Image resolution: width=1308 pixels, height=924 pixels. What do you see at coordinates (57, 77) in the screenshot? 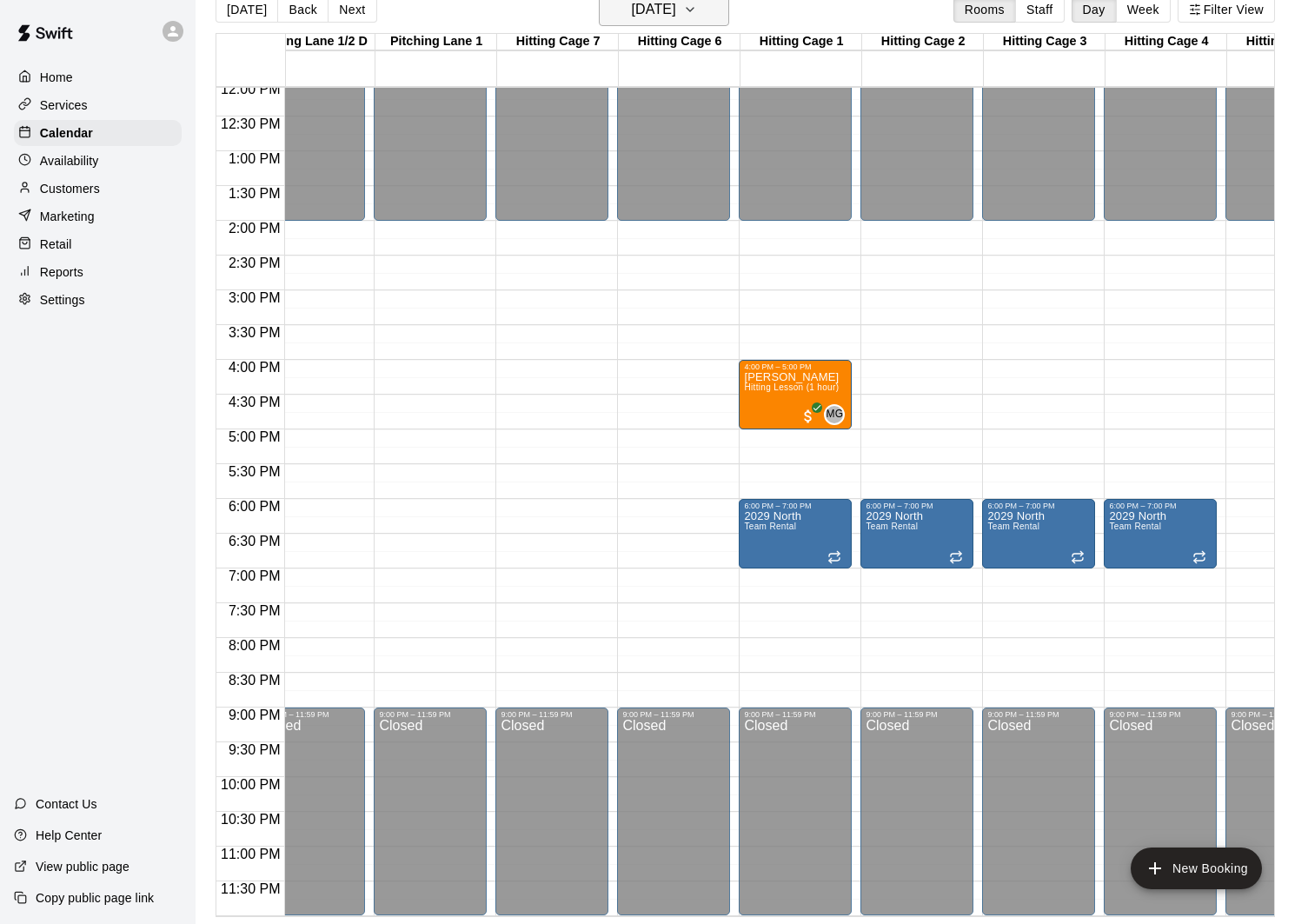
I see `p: Home` at bounding box center [57, 77].